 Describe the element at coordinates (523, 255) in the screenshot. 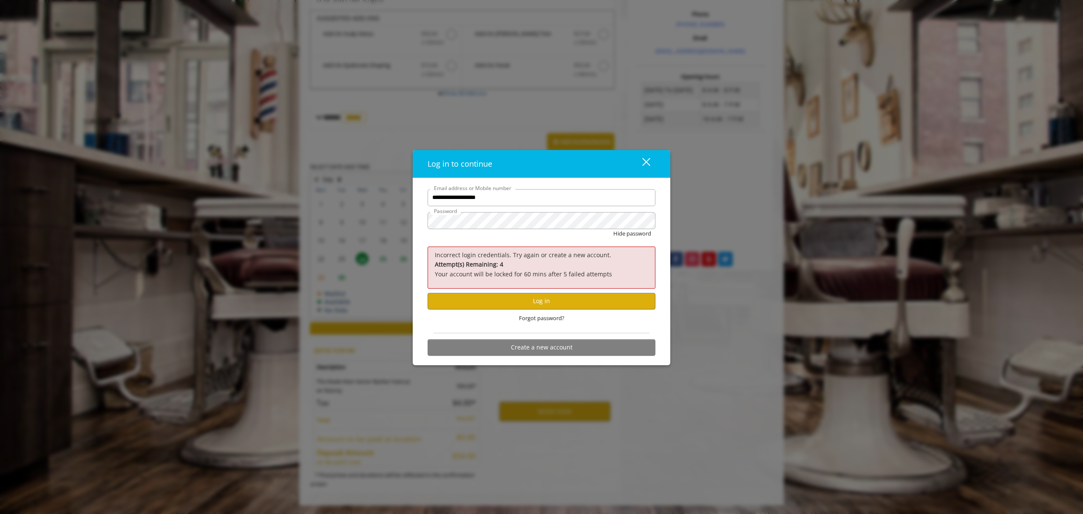

I see `span: Incorrect login credentials. Try again or create a new account.` at that location.